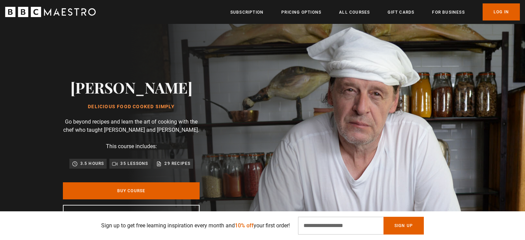 This screenshot has height=240, width=525. What do you see at coordinates (177, 164) in the screenshot?
I see `p: 29 recipes` at bounding box center [177, 164].